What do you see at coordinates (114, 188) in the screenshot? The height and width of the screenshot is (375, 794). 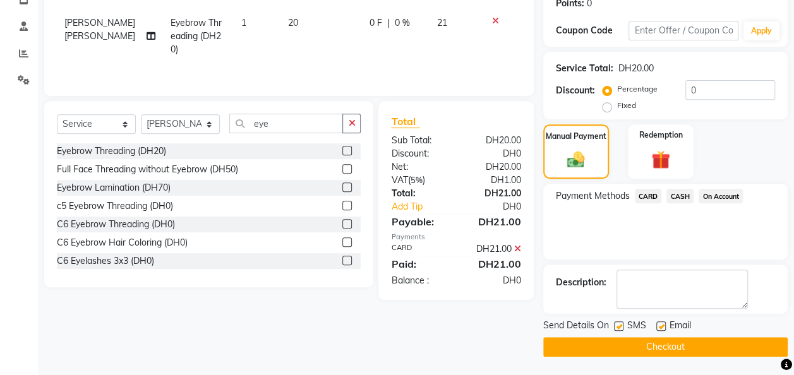 I see `div: Eyebrow Lamination (DH70)` at bounding box center [114, 188].